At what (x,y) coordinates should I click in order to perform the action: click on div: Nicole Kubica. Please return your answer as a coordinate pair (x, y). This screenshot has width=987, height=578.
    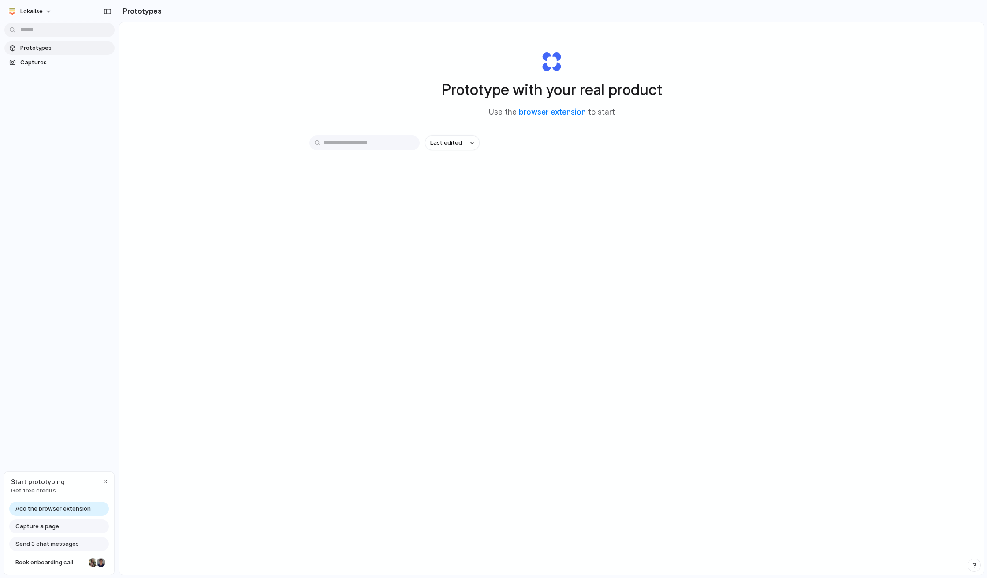
    Looking at the image, I should click on (93, 563).